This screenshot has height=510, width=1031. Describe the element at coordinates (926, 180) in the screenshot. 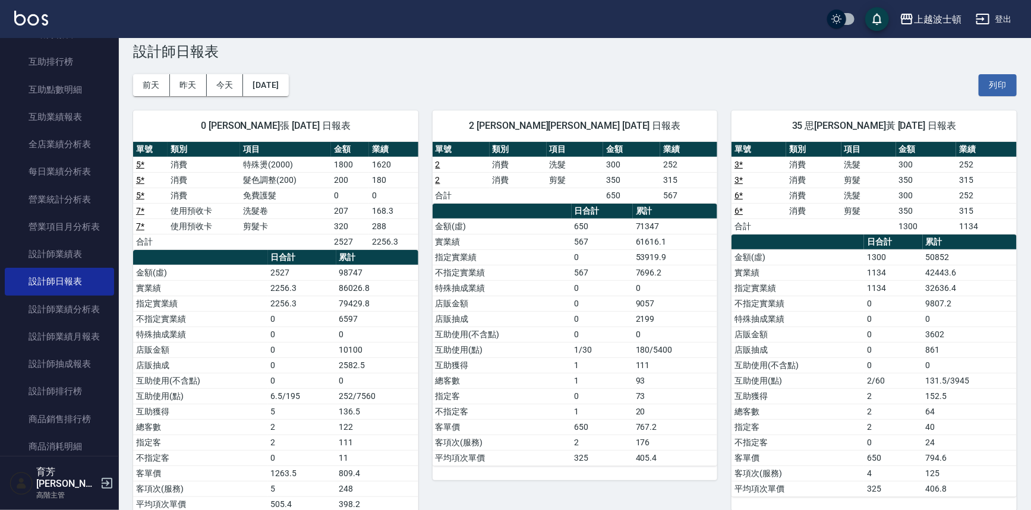

I see `td: 350` at that location.